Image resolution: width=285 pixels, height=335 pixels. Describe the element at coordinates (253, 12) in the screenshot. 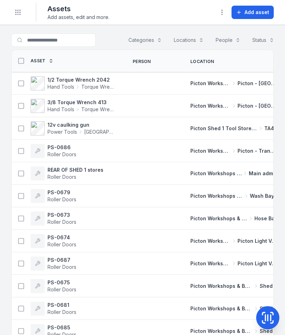

I see `button: Add asset` at that location.